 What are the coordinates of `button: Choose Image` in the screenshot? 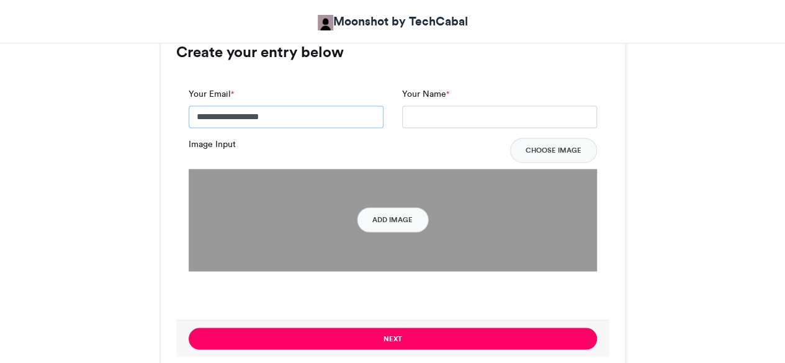 It's located at (553, 150).